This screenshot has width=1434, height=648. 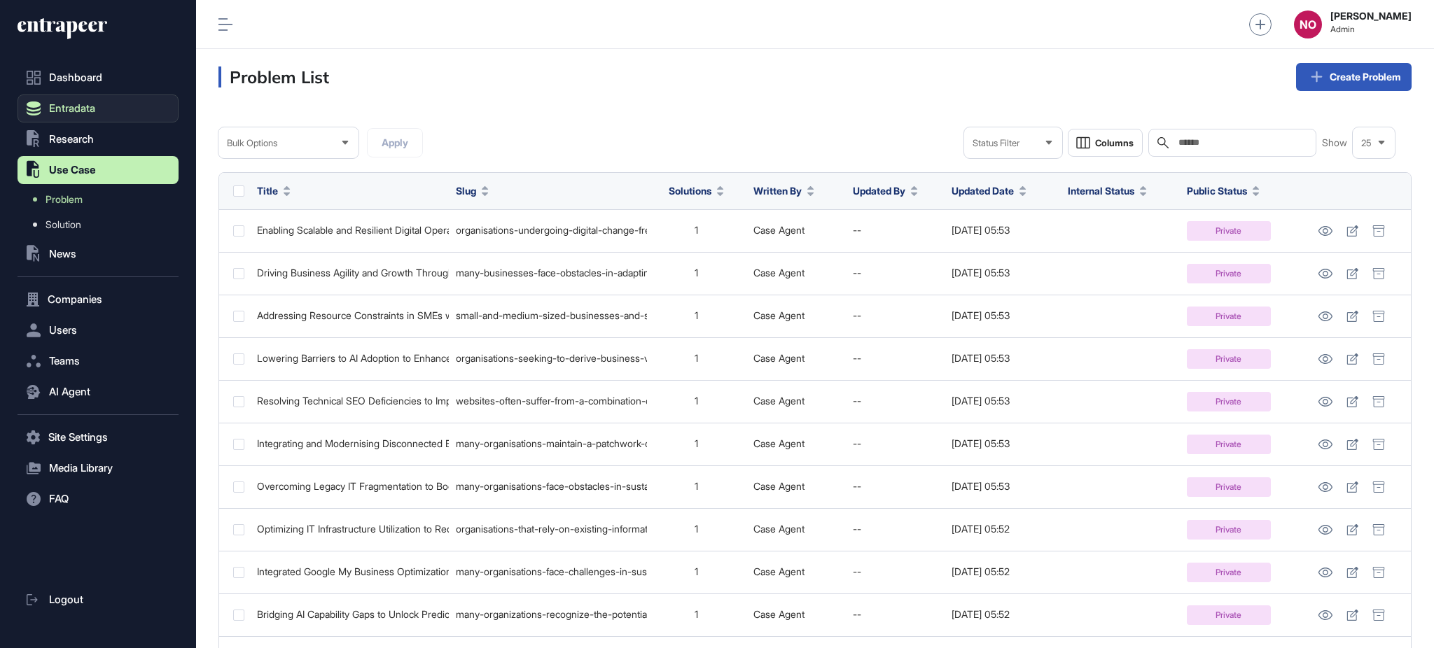 What do you see at coordinates (78, 437) in the screenshot?
I see `span: Site Settings` at bounding box center [78, 437].